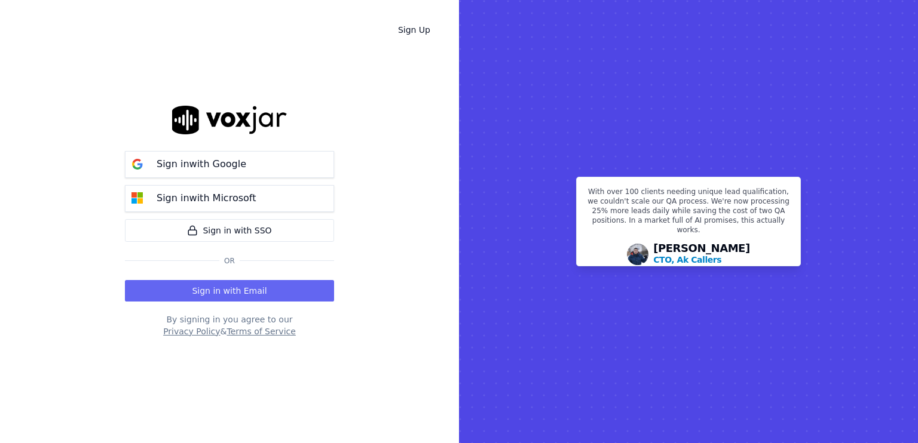  What do you see at coordinates (229, 164) in the screenshot?
I see `button: Sign inwith Google` at bounding box center [229, 164].